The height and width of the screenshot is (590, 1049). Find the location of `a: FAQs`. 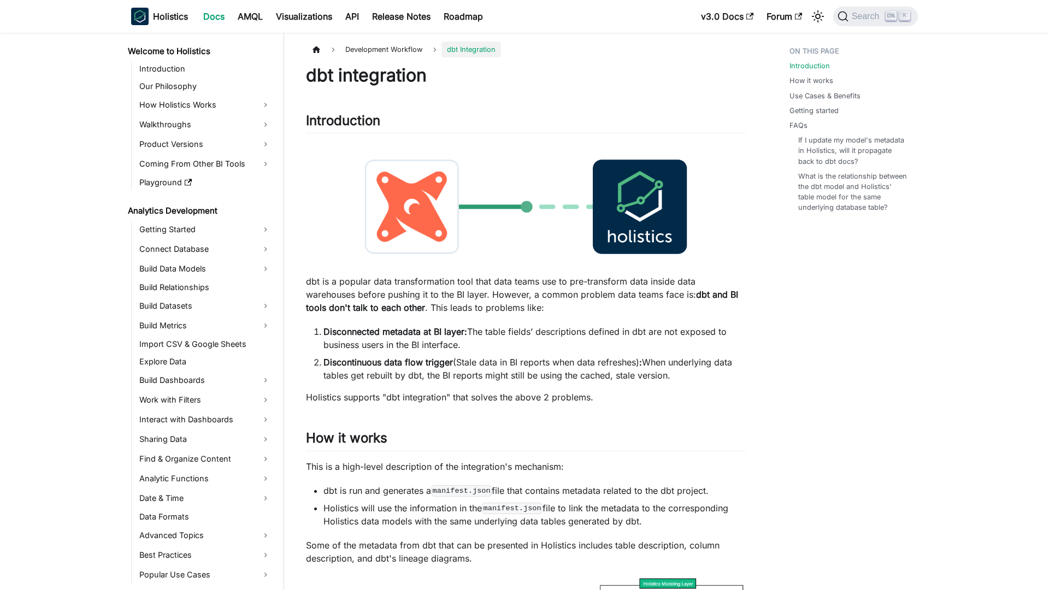

a: FAQs is located at coordinates (798, 125).